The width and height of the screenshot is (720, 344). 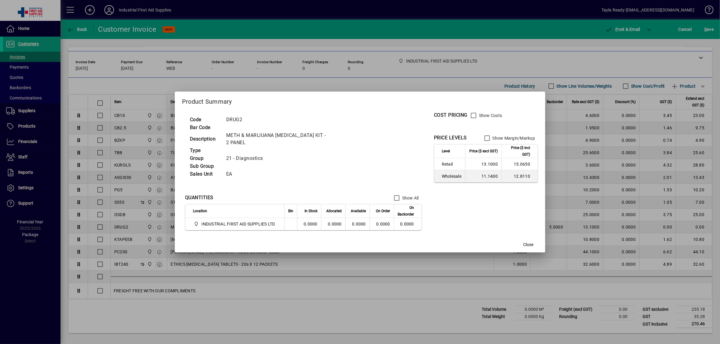 I want to click on td: Code, so click(x=205, y=120).